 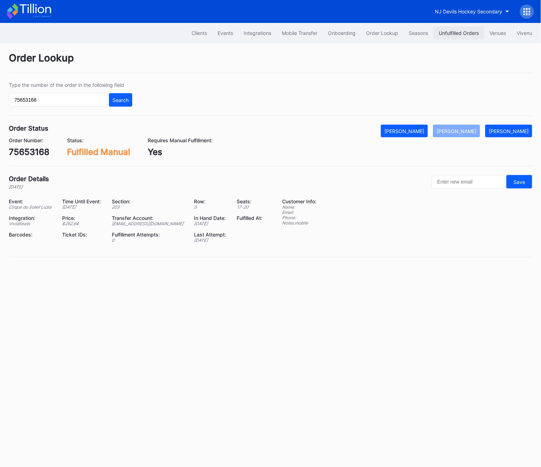 What do you see at coordinates (525, 33) in the screenshot?
I see `a: Vivenu` at bounding box center [525, 33].